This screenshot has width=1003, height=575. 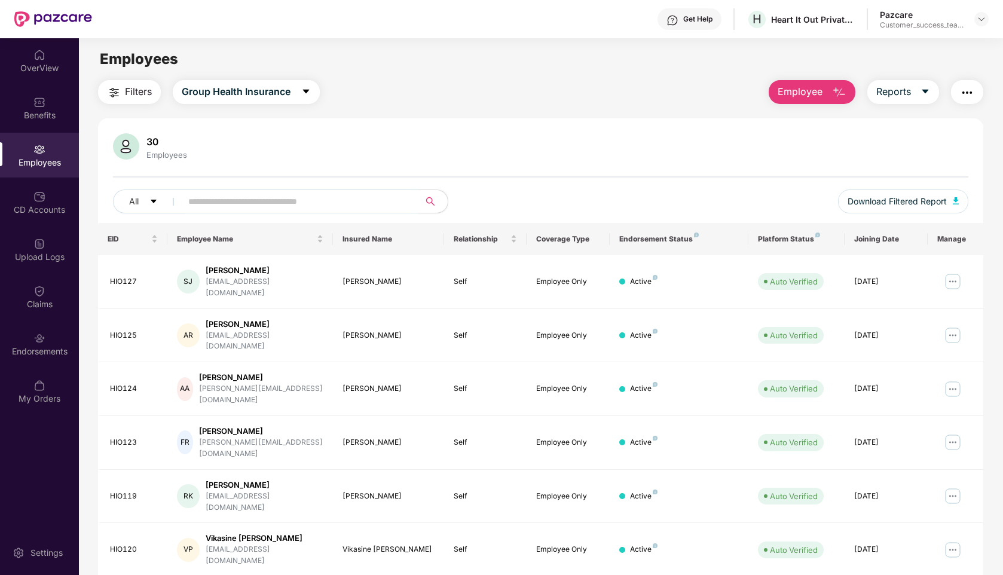 What do you see at coordinates (133, 239) in the screenshot?
I see `th: EID` at bounding box center [133, 239].